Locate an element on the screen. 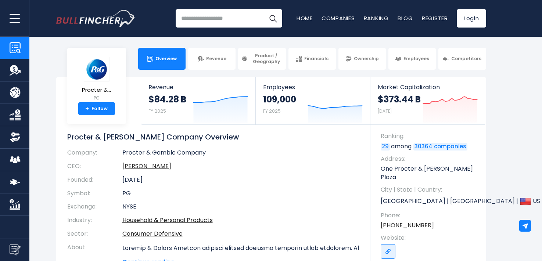  a: ceo is located at coordinates (147, 166).